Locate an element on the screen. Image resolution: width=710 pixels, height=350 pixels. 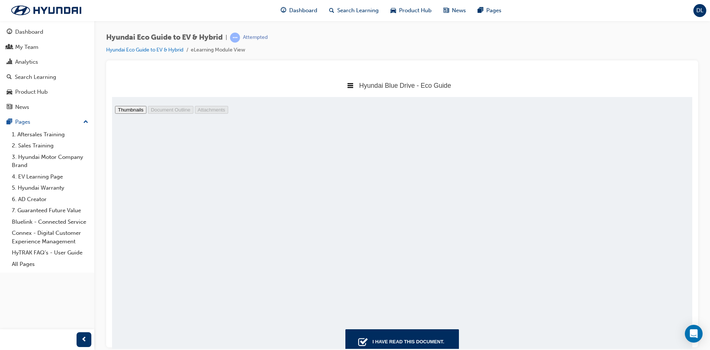
a: HyTRAK FAQ's - User Guide is located at coordinates (50, 252).